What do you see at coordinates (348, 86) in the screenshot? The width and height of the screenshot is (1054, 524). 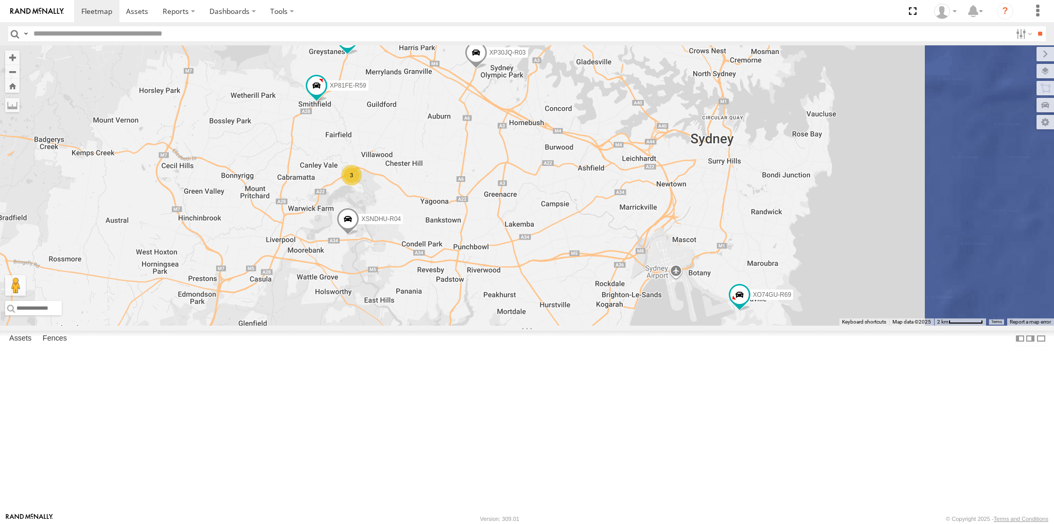 I see `span: XP81FE-R59` at bounding box center [348, 86].